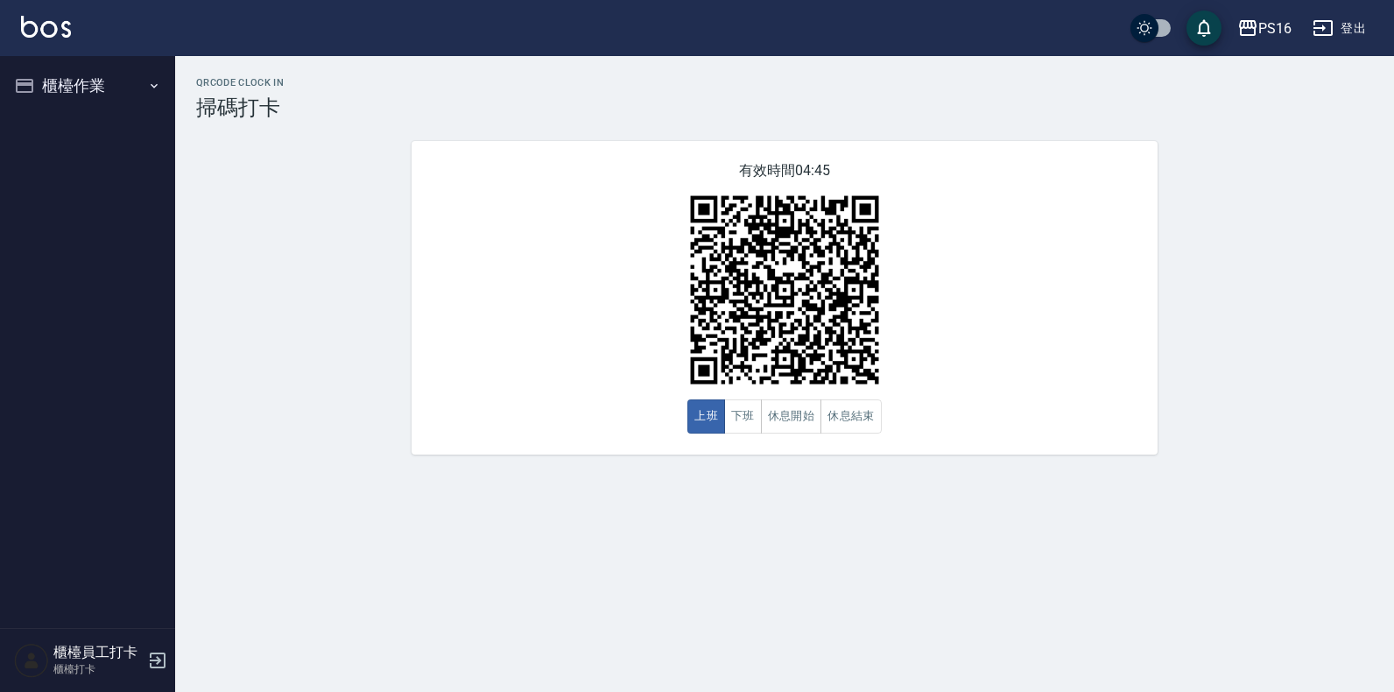  Describe the element at coordinates (32, 660) in the screenshot. I see `img: Person` at that location.